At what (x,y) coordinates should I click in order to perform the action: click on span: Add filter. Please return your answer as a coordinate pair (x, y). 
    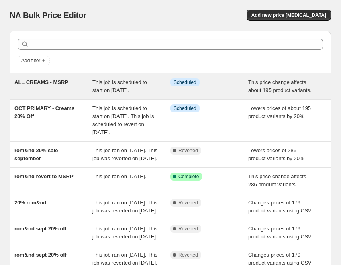
    Looking at the image, I should click on (30, 61).